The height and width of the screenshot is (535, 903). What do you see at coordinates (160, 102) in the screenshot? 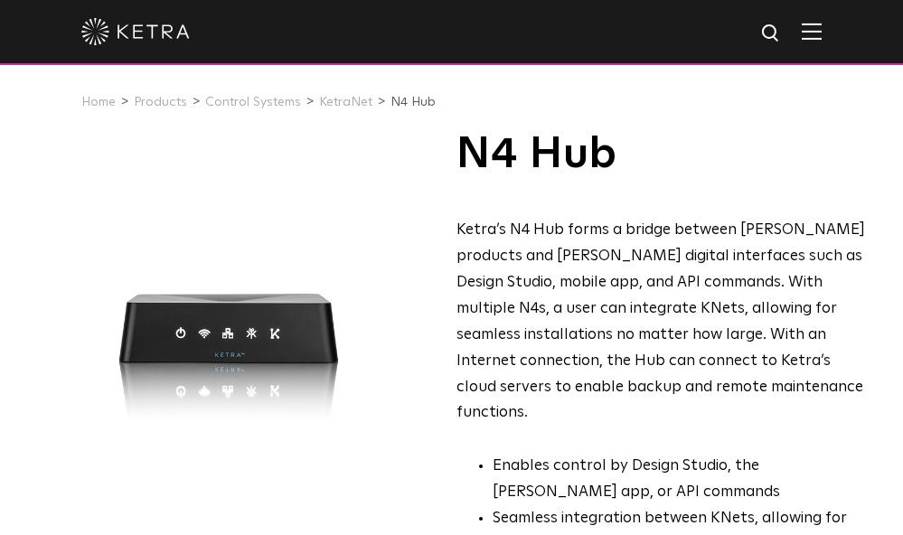
I see `a: Products` at bounding box center [160, 102].